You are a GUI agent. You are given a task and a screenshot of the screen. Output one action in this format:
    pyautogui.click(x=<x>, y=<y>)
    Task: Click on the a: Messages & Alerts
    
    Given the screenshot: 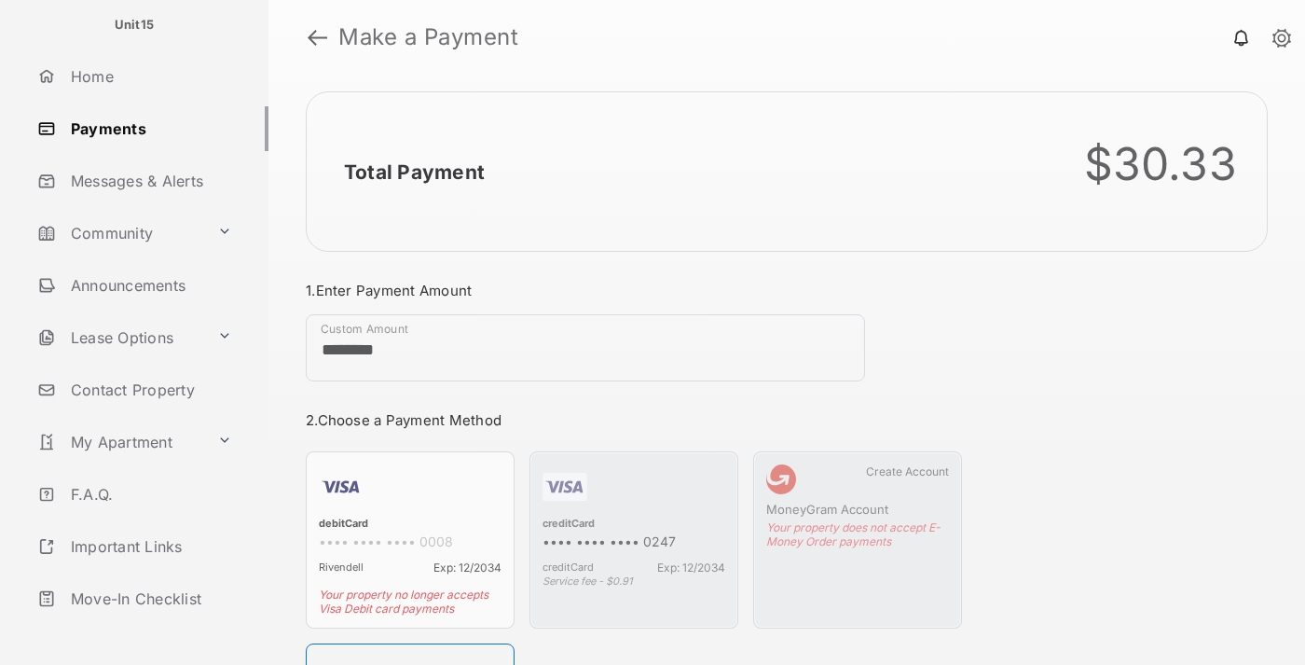 What is the action you would take?
    pyautogui.click(x=149, y=181)
    